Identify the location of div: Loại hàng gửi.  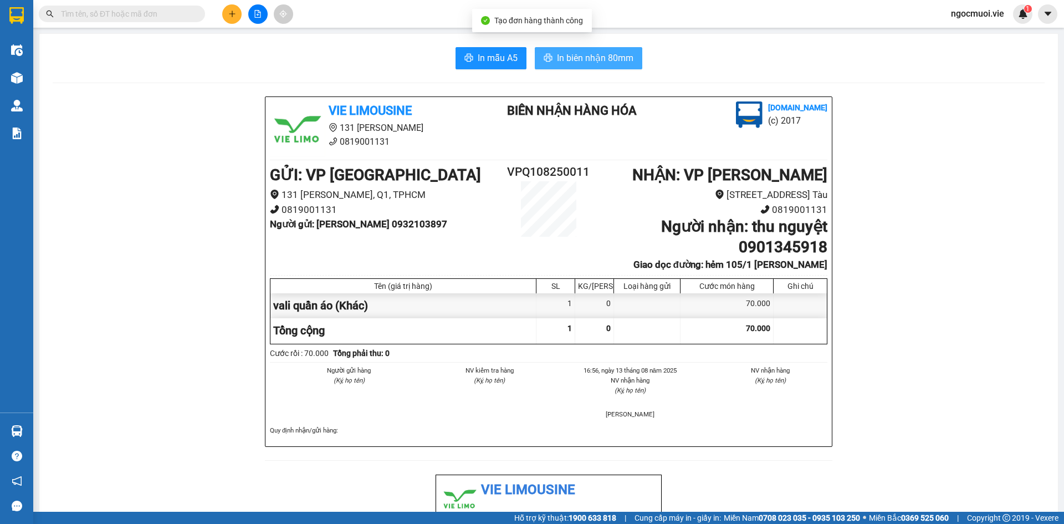
(647, 286).